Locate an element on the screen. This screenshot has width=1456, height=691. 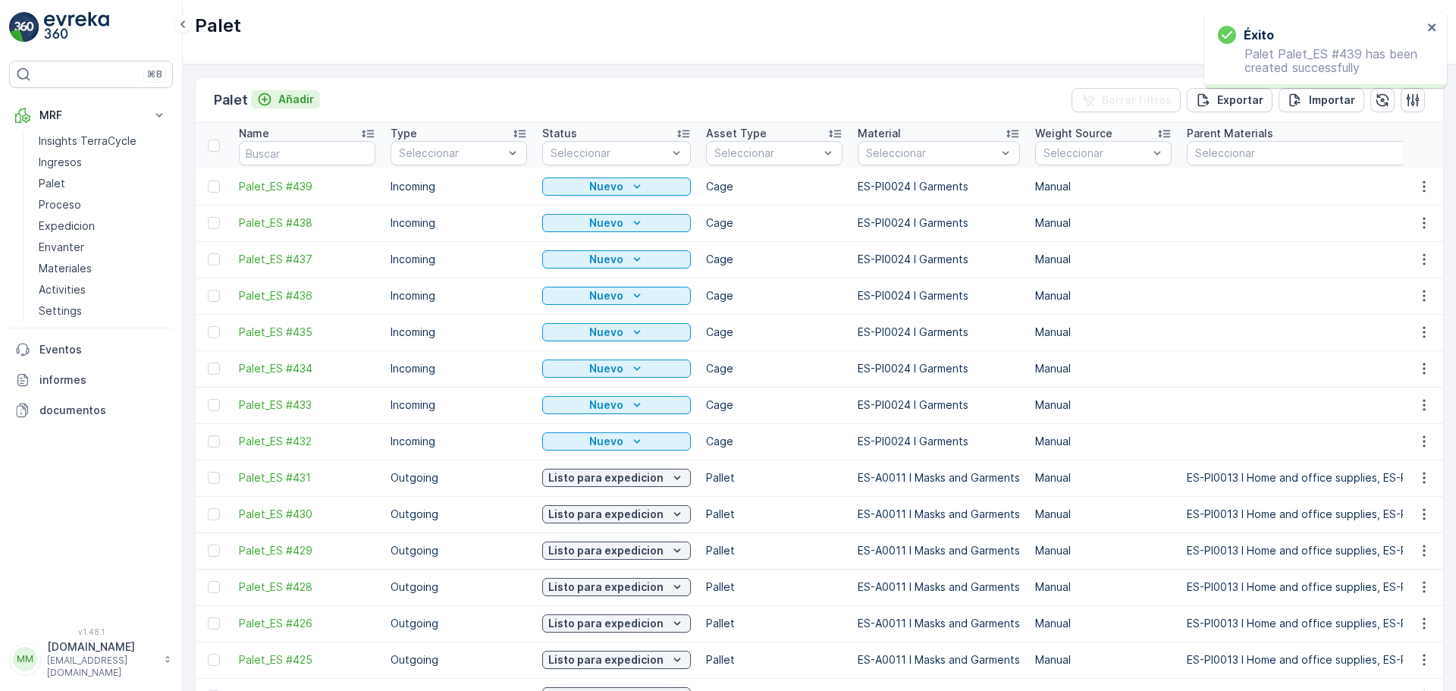
p: Asset Type is located at coordinates (736, 133).